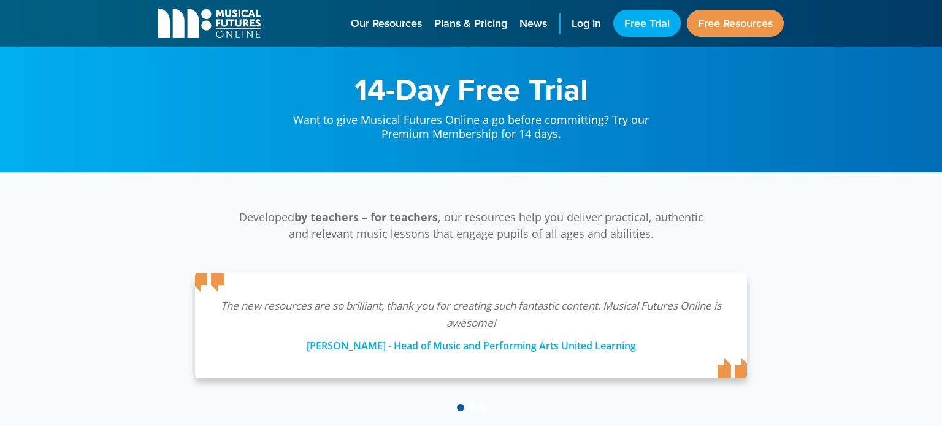 This screenshot has width=942, height=426. What do you see at coordinates (533, 23) in the screenshot?
I see `span: News` at bounding box center [533, 23].